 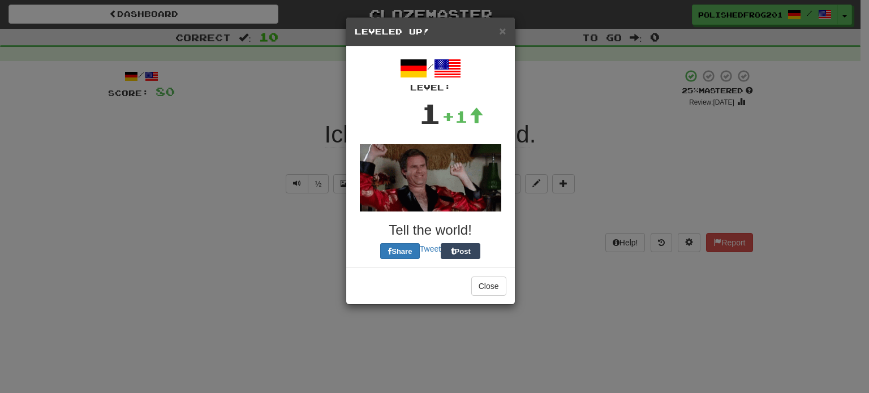 What do you see at coordinates (430, 249) in the screenshot?
I see `a: Tweet` at bounding box center [430, 249].